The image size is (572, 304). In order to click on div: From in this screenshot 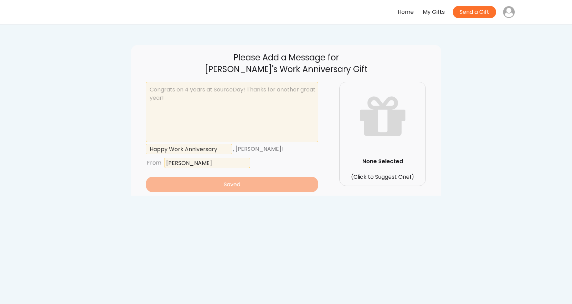, I will do `click(154, 163)`.